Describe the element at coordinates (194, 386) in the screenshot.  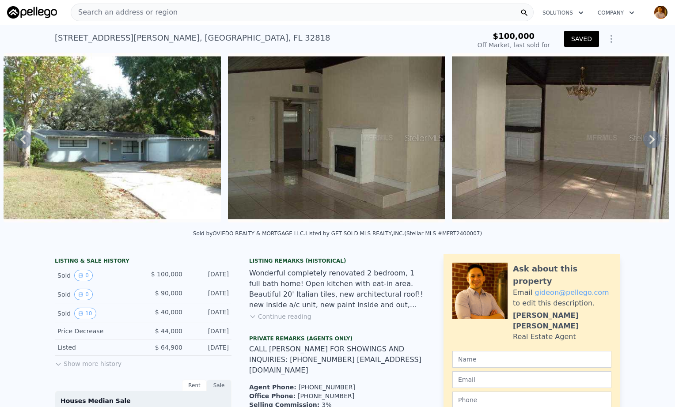
I see `div: Rent` at that location.